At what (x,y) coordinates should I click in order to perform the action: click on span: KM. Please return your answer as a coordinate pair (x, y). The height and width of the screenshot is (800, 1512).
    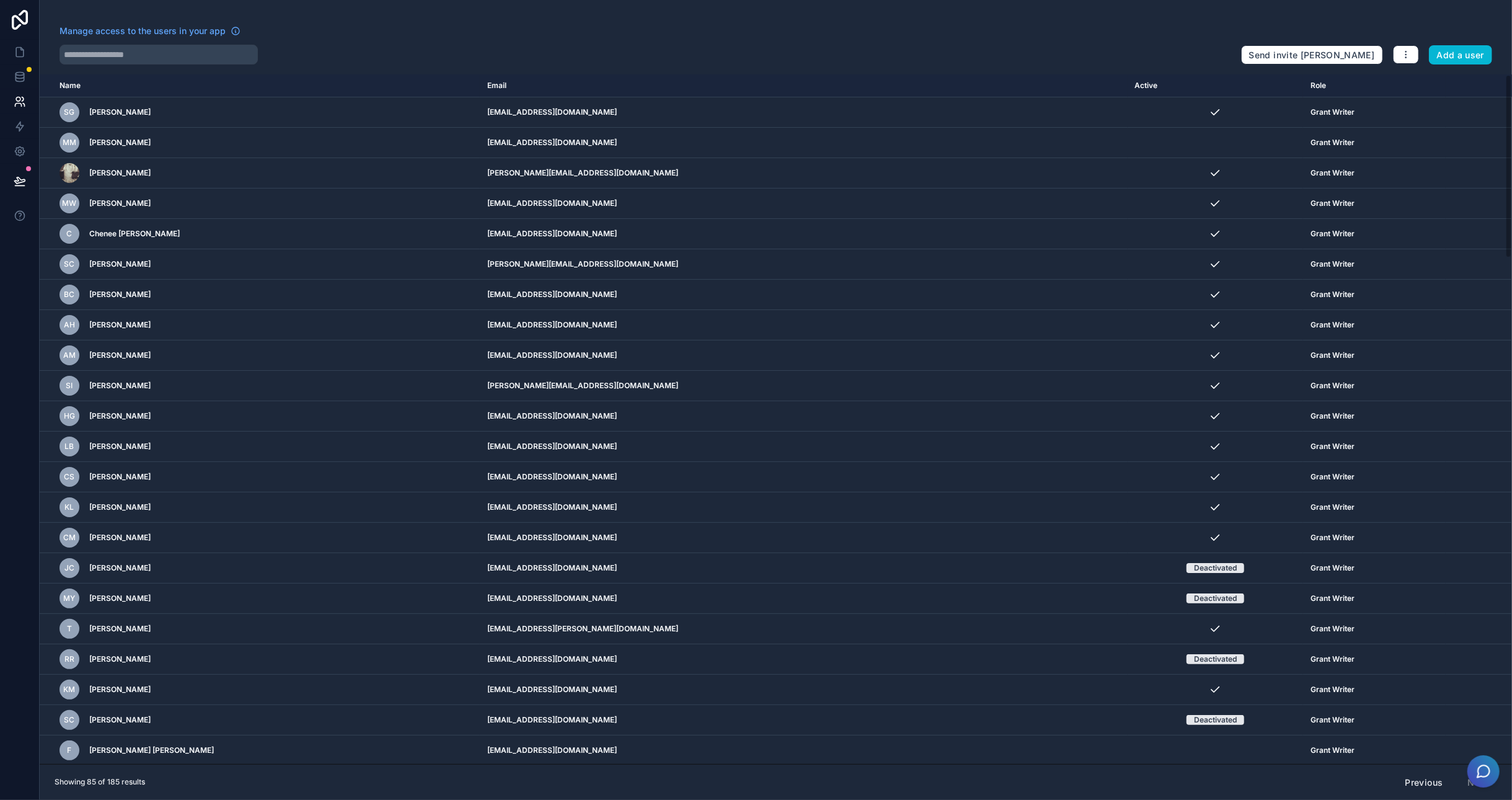
    Looking at the image, I should click on (69, 690).